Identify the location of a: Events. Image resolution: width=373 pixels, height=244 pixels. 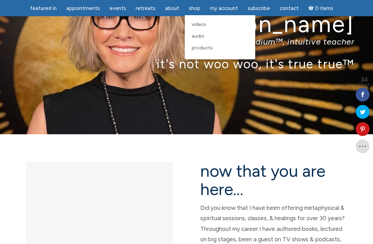
(118, 8).